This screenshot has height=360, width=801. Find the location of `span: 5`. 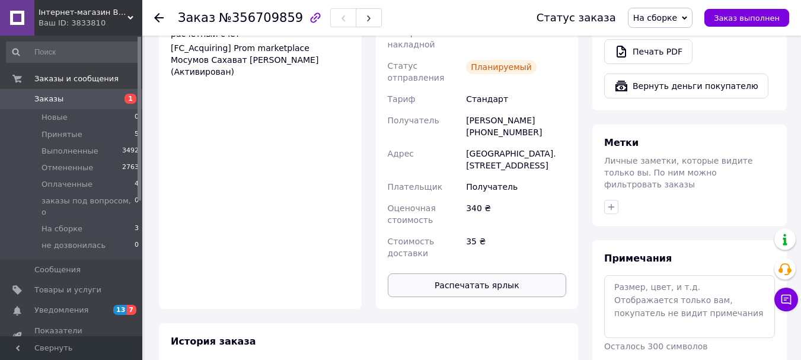

span: 5 is located at coordinates (136, 135).